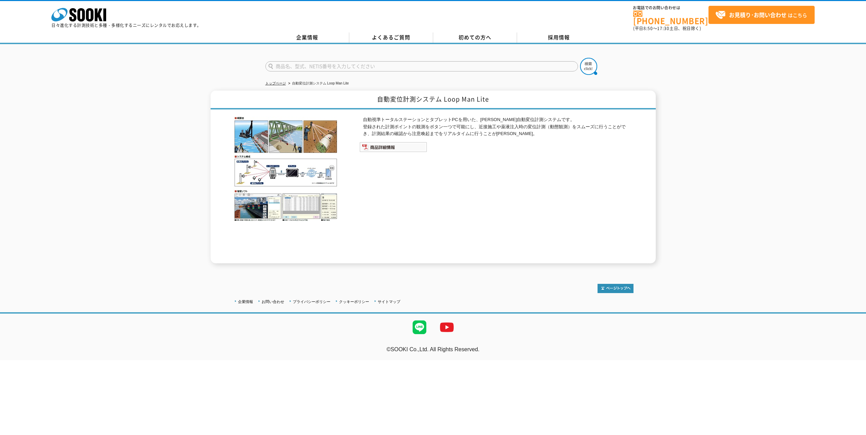 The height and width of the screenshot is (435, 866). I want to click on a: 初めての方へ, so click(475, 38).